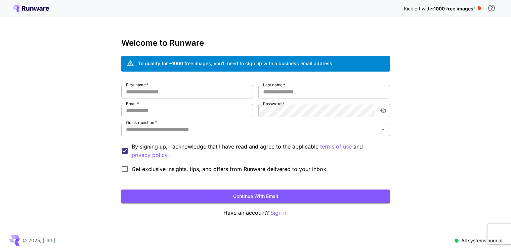 The width and height of the screenshot is (511, 249). I want to click on span: Kick off with, so click(417, 8).